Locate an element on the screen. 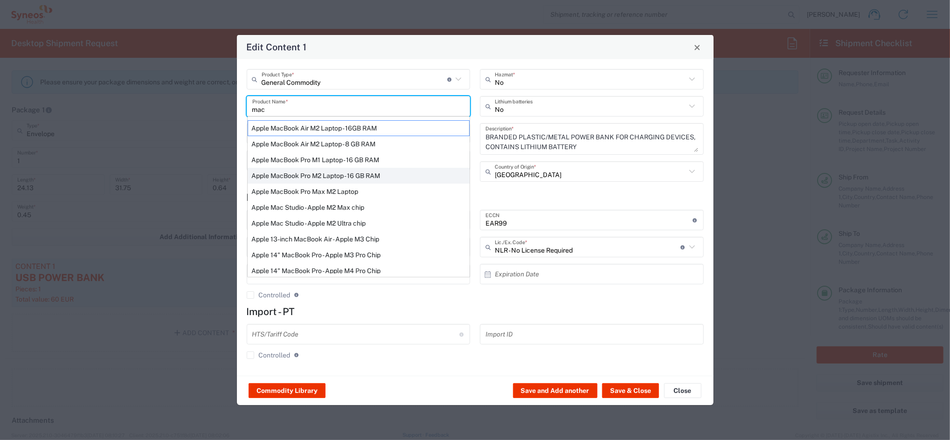 This screenshot has width=950, height=440. div: Apple Mac Studio - Apple M2 Ultra chip is located at coordinates (359, 223).